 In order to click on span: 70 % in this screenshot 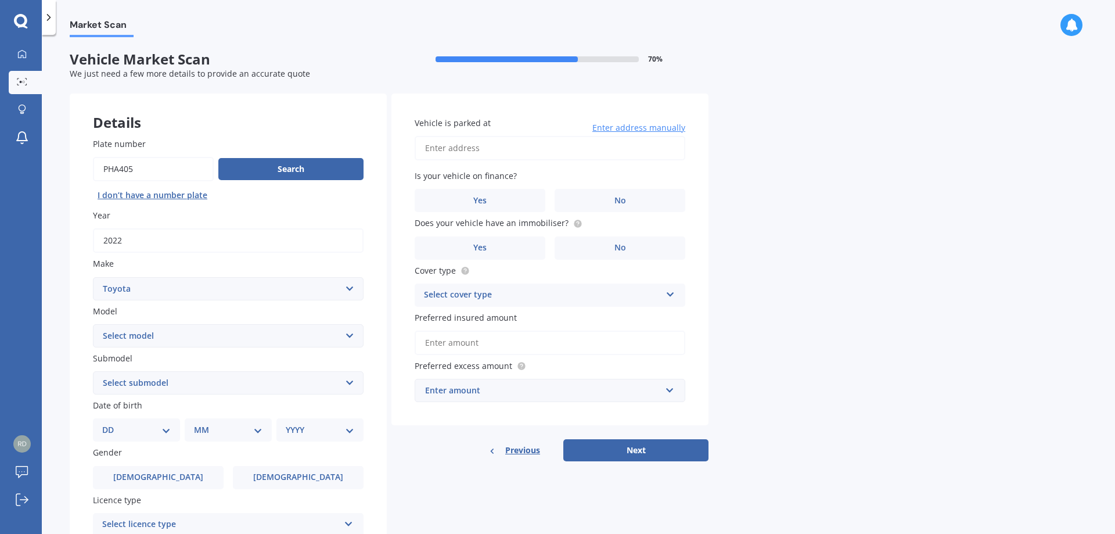, I will do `click(655, 59)`.